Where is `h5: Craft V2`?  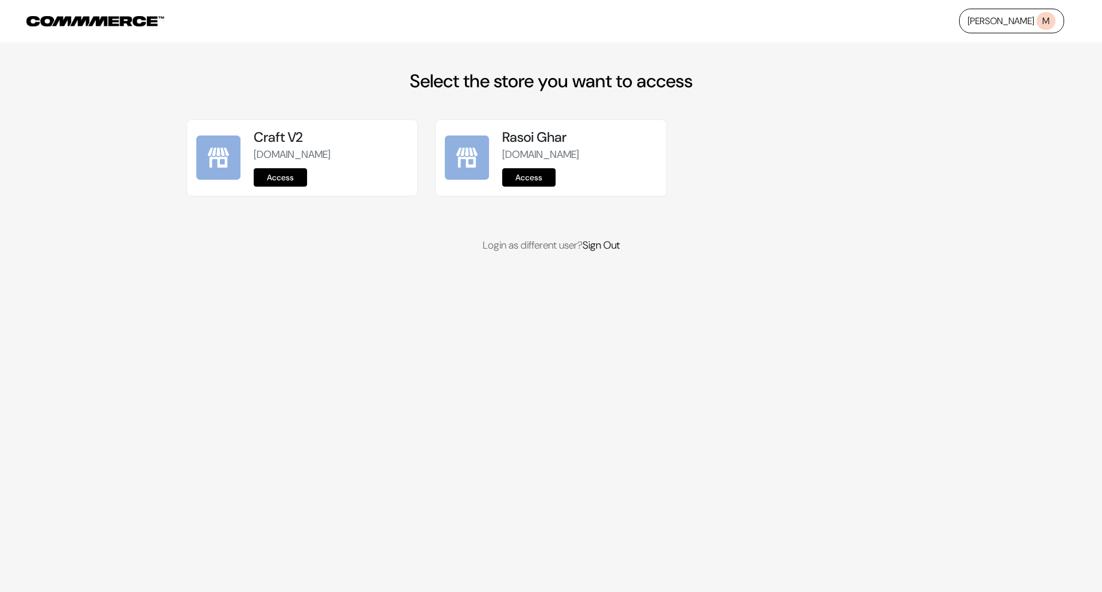
h5: Craft V2 is located at coordinates (331, 137).